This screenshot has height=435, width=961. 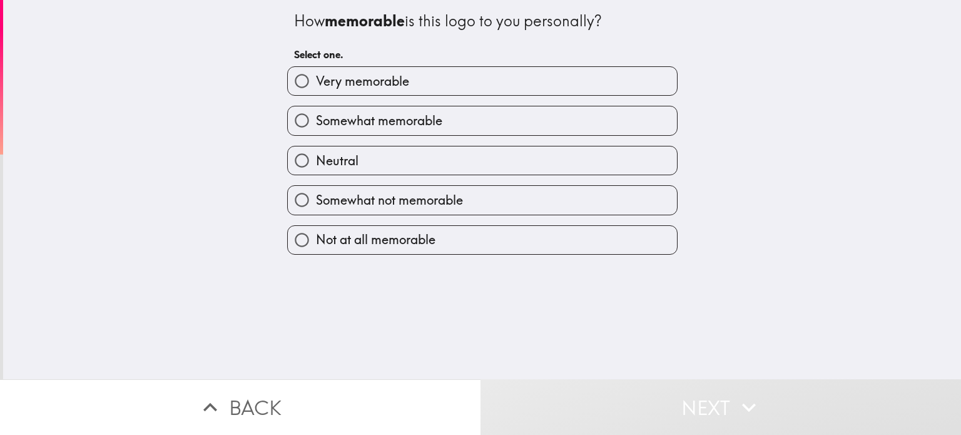 What do you see at coordinates (376, 240) in the screenshot?
I see `span: Not at all memorable` at bounding box center [376, 240].